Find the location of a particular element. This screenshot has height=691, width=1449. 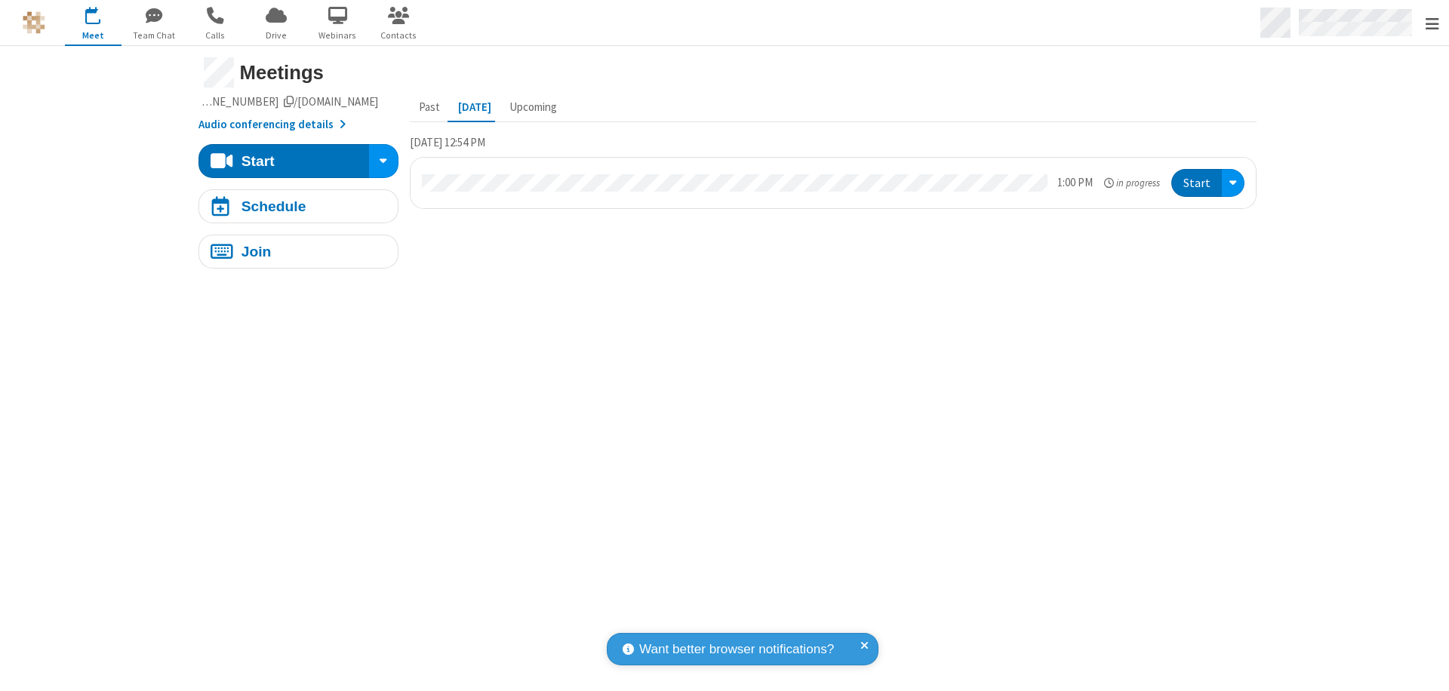

button: Audio conferencing details is located at coordinates (272, 125).